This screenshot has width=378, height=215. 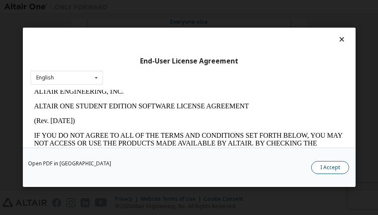 What do you see at coordinates (330, 168) in the screenshot?
I see `button: I Accept` at bounding box center [330, 168].